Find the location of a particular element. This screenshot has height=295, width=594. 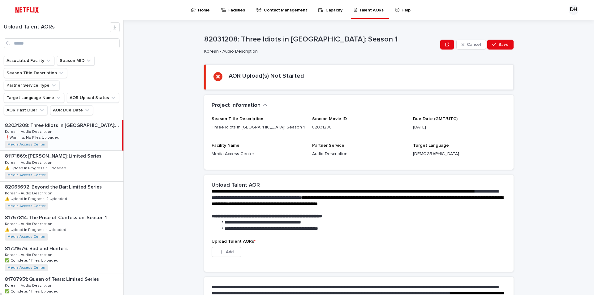

span: Upload Talent AORs is located at coordinates (233, 241).